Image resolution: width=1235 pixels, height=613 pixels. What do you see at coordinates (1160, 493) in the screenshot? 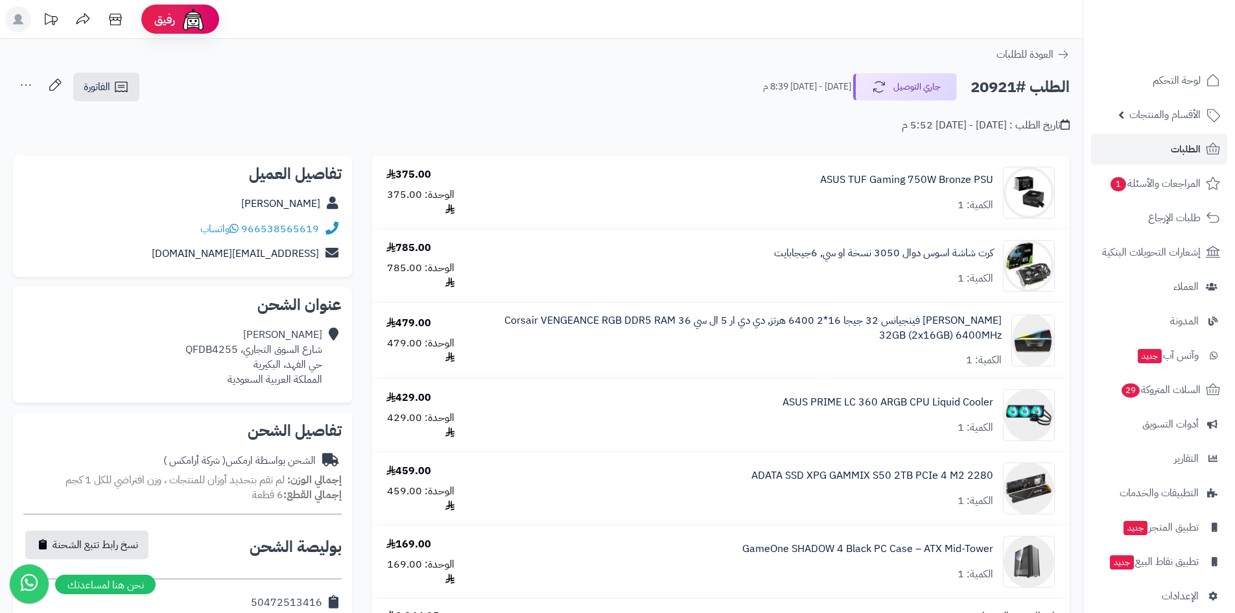
I see `a: التطبيقات والخدمات` at bounding box center [1160, 493].